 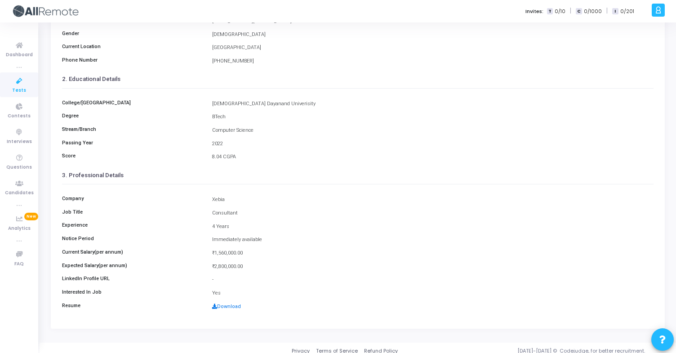 What do you see at coordinates (133, 156) in the screenshot?
I see `h6: Score` at bounding box center [133, 156].